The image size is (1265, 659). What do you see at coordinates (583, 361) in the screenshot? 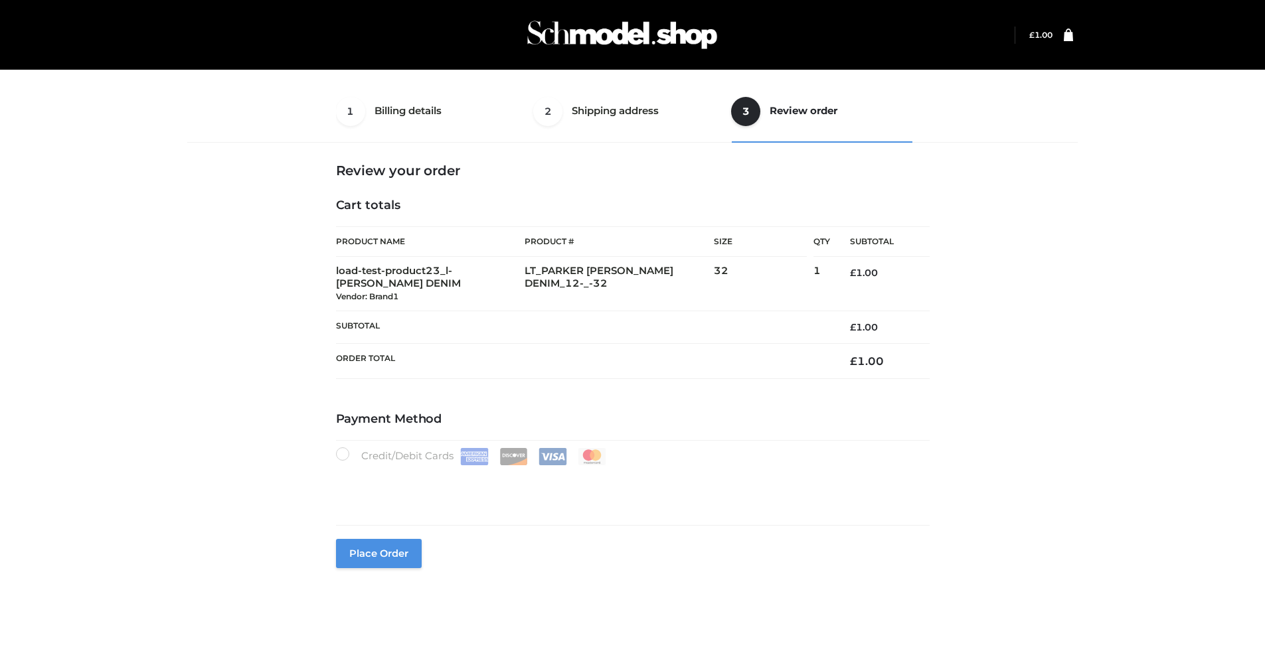
I see `th: Order Total` at bounding box center [583, 361].